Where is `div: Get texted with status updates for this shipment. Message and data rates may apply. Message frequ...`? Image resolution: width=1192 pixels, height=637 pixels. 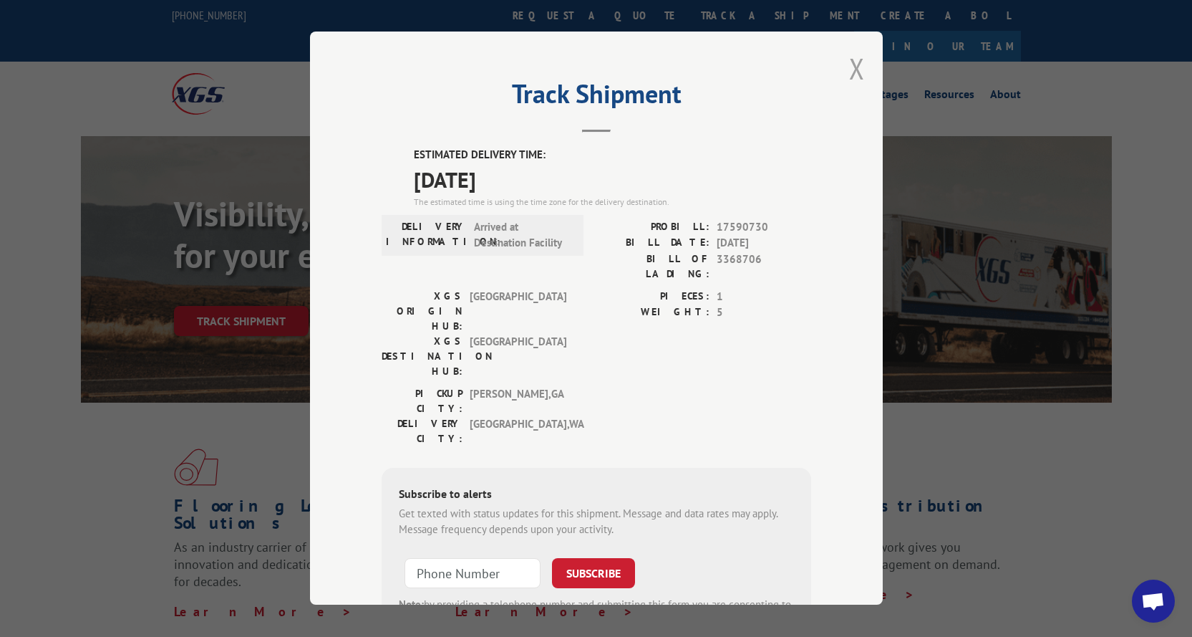
div: Get texted with status updates for this shipment. Message and data rates may apply. Message frequ... is located at coordinates (597, 521).